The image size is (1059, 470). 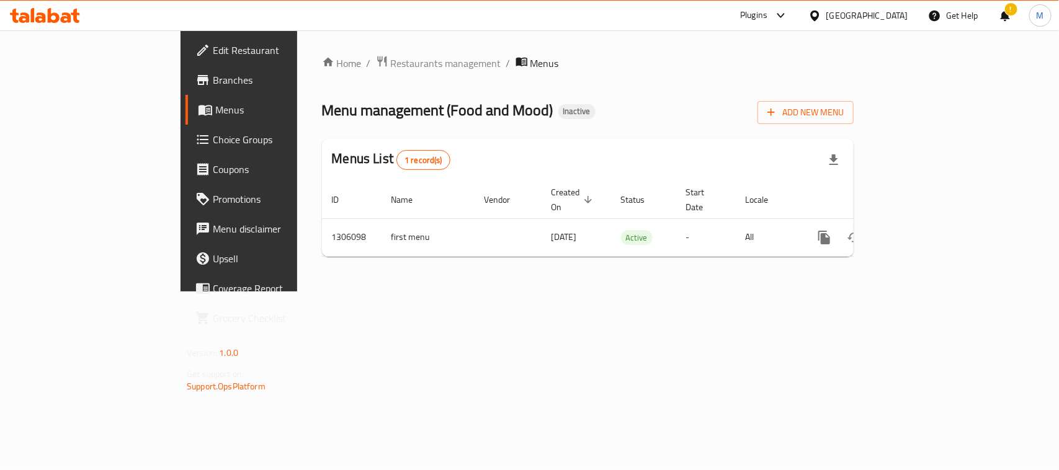 I want to click on a: Branches, so click(x=271, y=80).